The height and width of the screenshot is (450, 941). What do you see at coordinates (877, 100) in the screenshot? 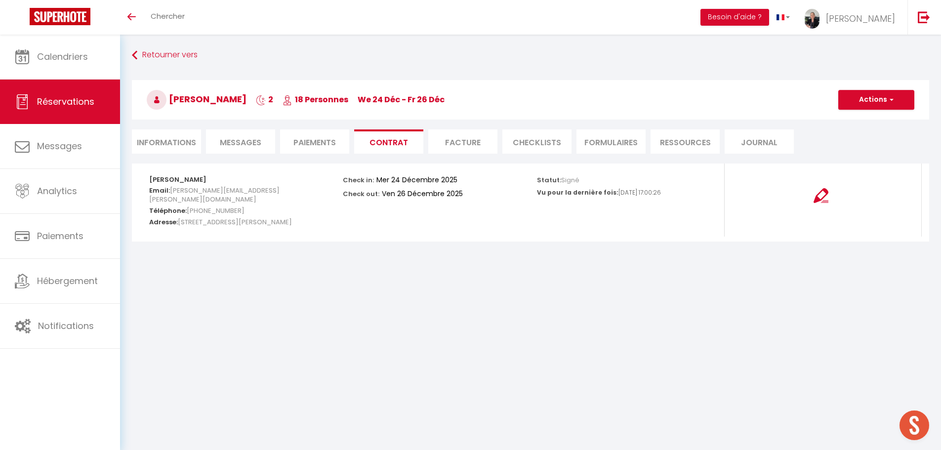
I see `button: Actions` at bounding box center [877, 100].